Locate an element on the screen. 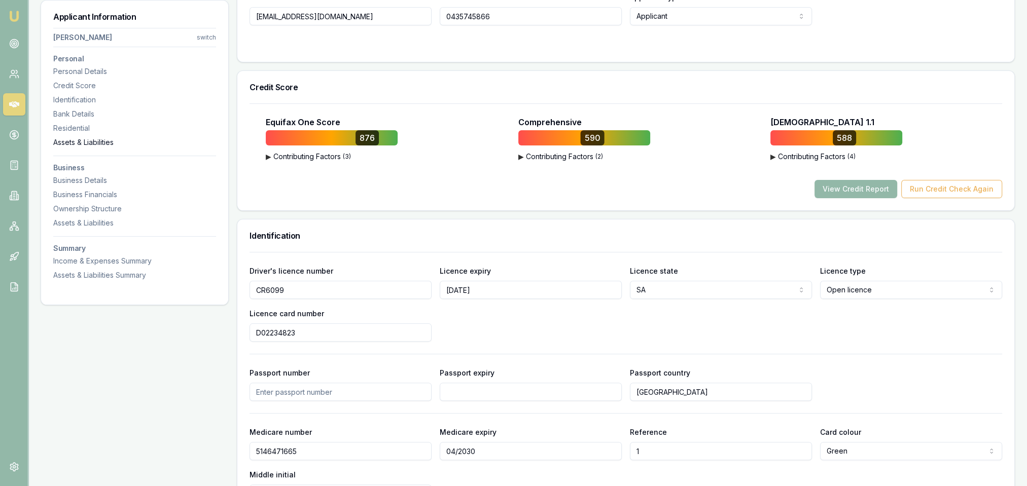  div: Personal Details is located at coordinates (134, 72).